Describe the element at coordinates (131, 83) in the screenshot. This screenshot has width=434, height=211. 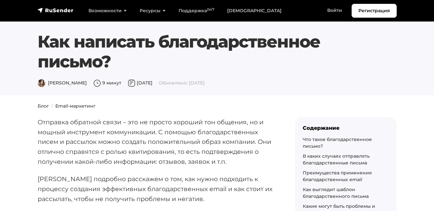
I see `img: Дата публикации` at that location.